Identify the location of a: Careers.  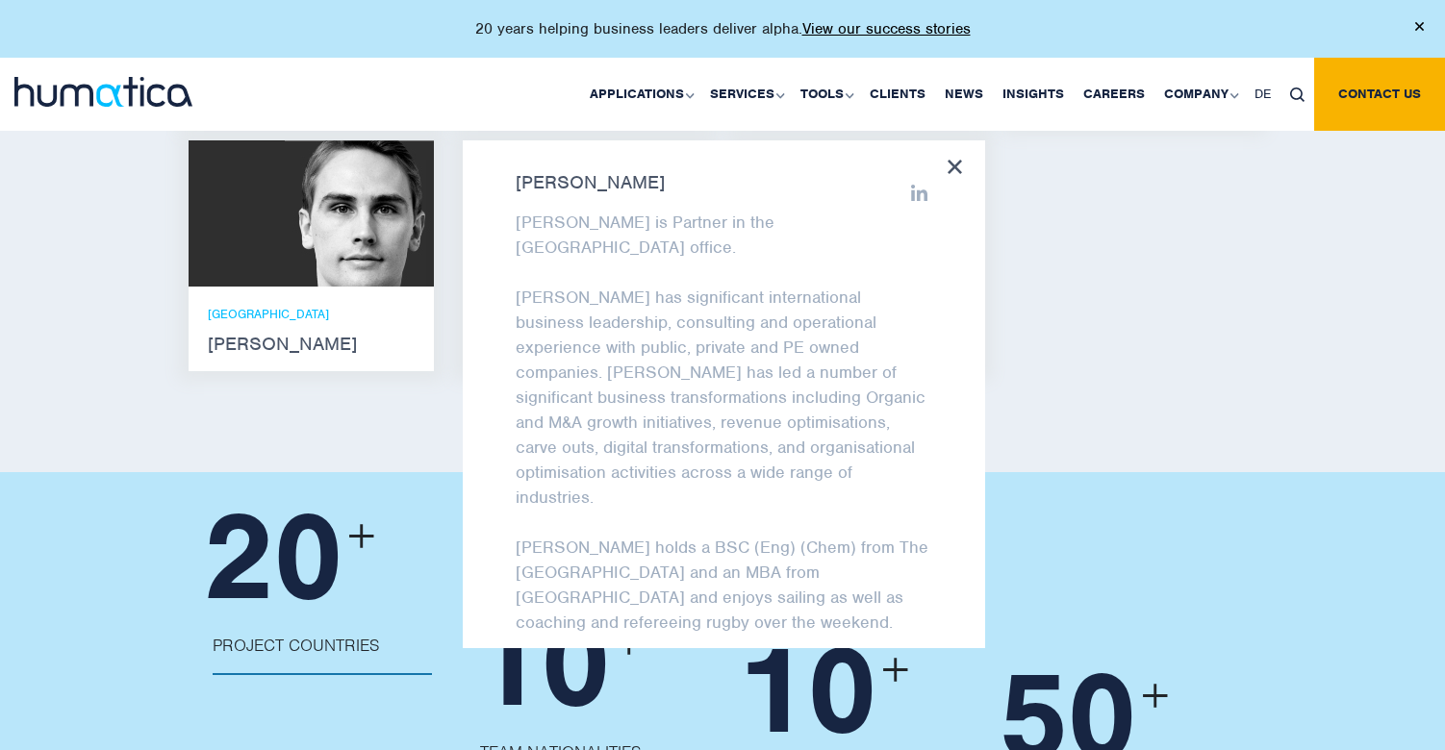
(1114, 94).